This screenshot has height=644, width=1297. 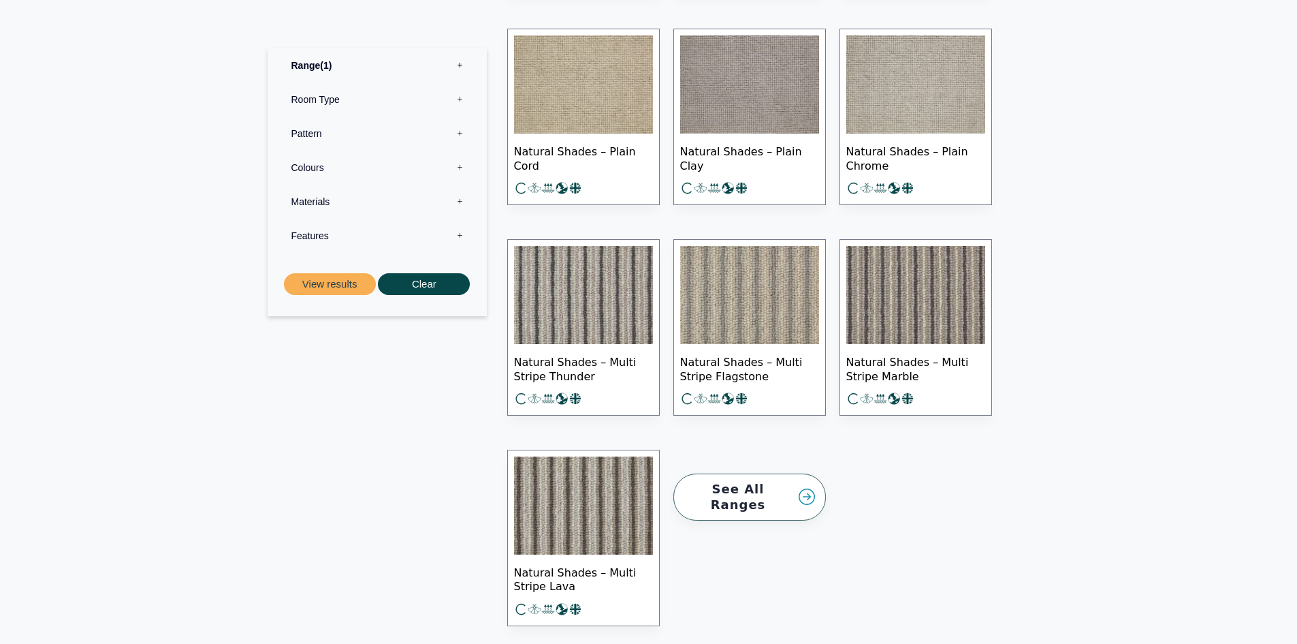 What do you see at coordinates (916, 295) in the screenshot?
I see `img: stripe marble warm grey` at bounding box center [916, 295].